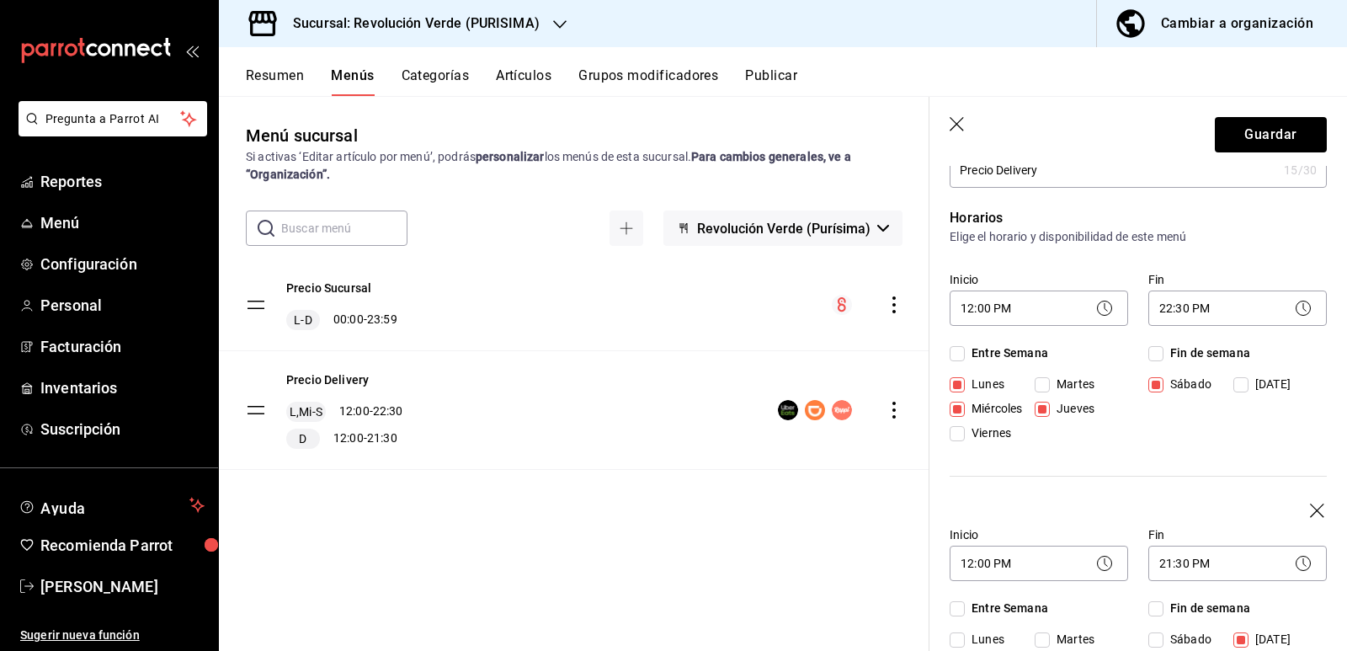 The image size is (1347, 651). What do you see at coordinates (122, 222) in the screenshot?
I see `span: Menú` at bounding box center [122, 222].